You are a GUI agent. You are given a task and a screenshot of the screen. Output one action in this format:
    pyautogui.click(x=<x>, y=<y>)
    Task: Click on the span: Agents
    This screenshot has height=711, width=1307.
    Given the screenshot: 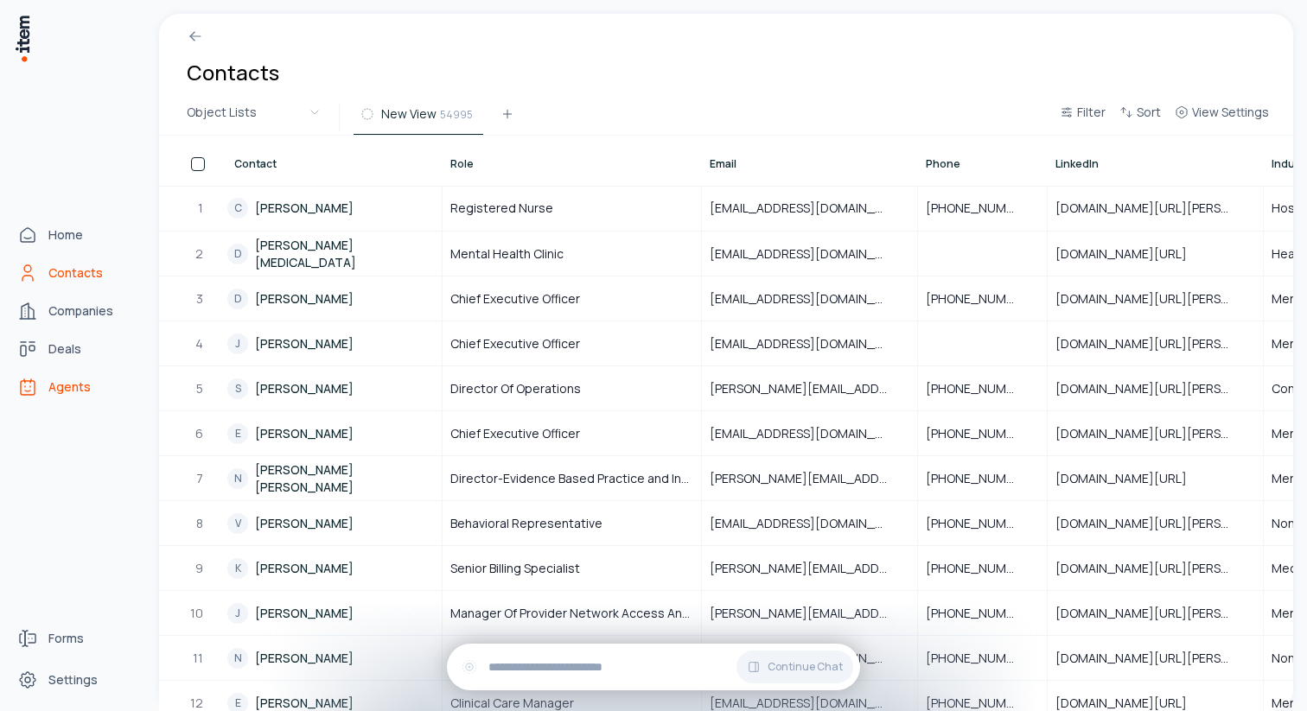 What is the action you would take?
    pyautogui.click(x=69, y=387)
    